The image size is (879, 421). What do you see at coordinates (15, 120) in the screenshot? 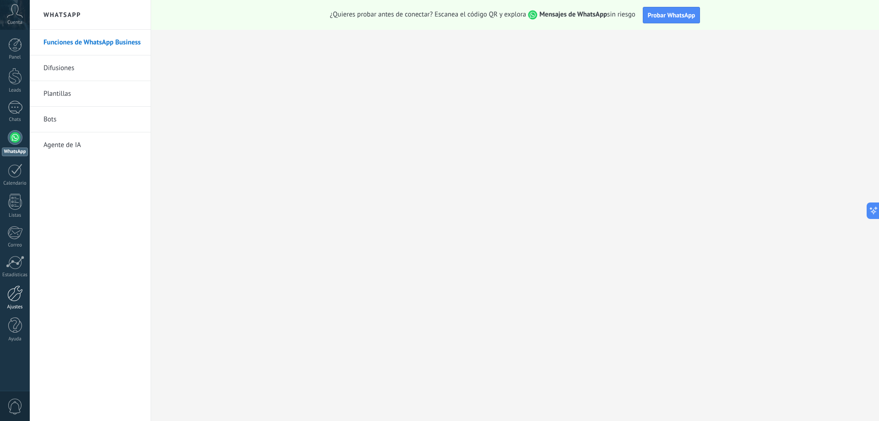
I see `div: Chats` at bounding box center [15, 120].